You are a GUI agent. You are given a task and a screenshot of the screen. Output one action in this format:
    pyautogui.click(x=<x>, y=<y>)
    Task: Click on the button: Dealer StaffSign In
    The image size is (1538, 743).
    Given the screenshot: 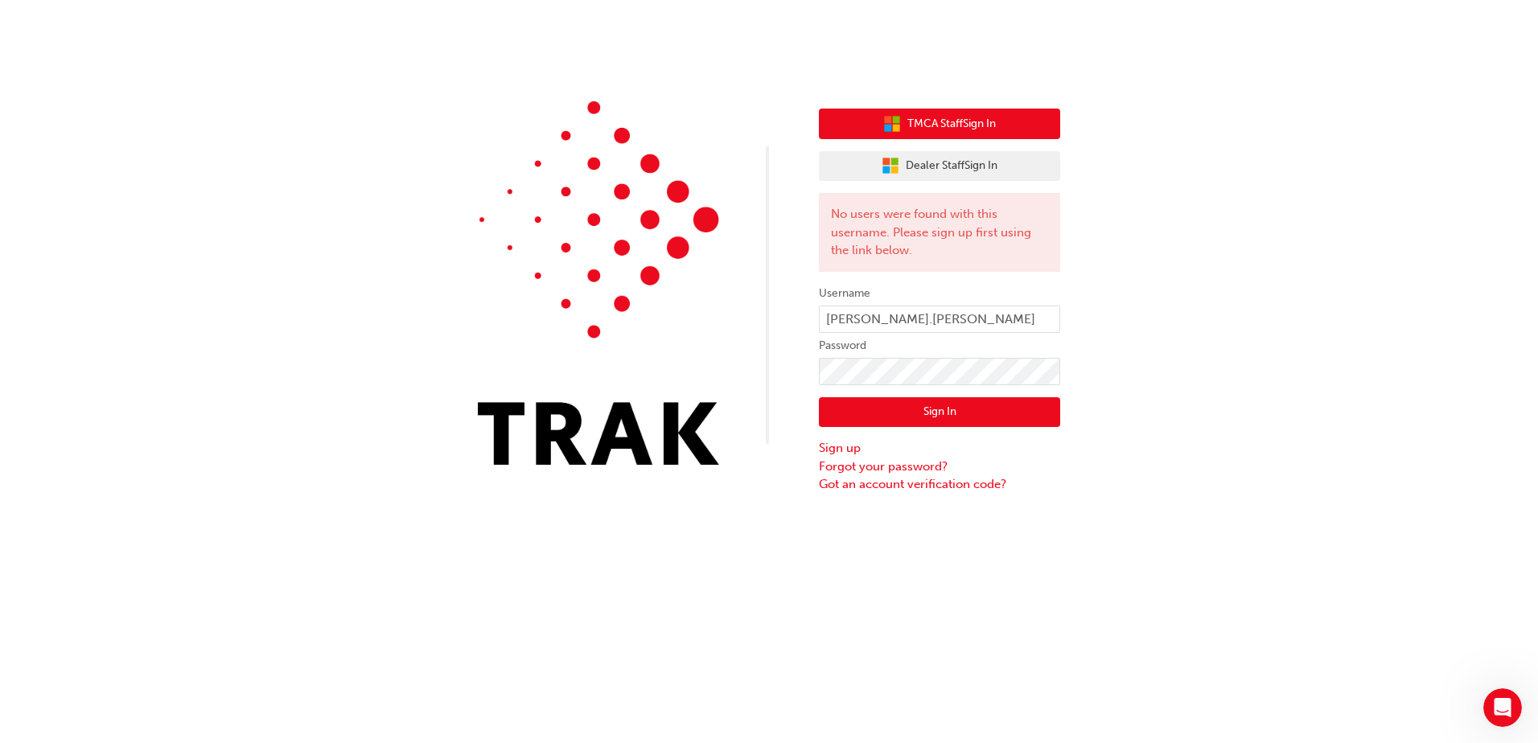 What is the action you would take?
    pyautogui.click(x=939, y=166)
    